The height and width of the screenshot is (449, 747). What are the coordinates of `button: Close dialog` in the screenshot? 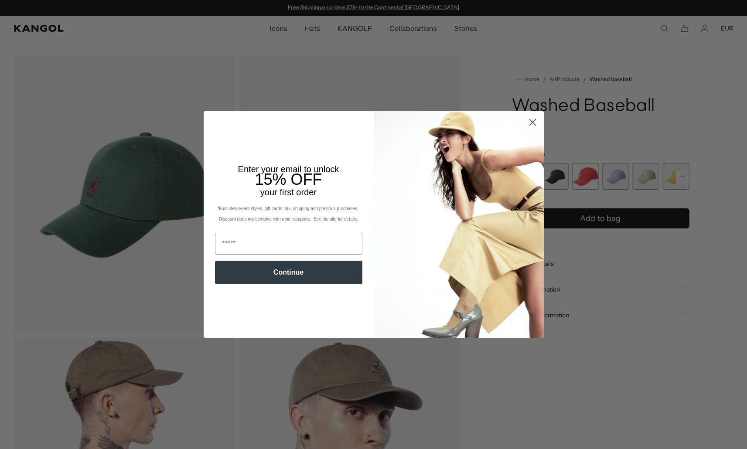 It's located at (532, 122).